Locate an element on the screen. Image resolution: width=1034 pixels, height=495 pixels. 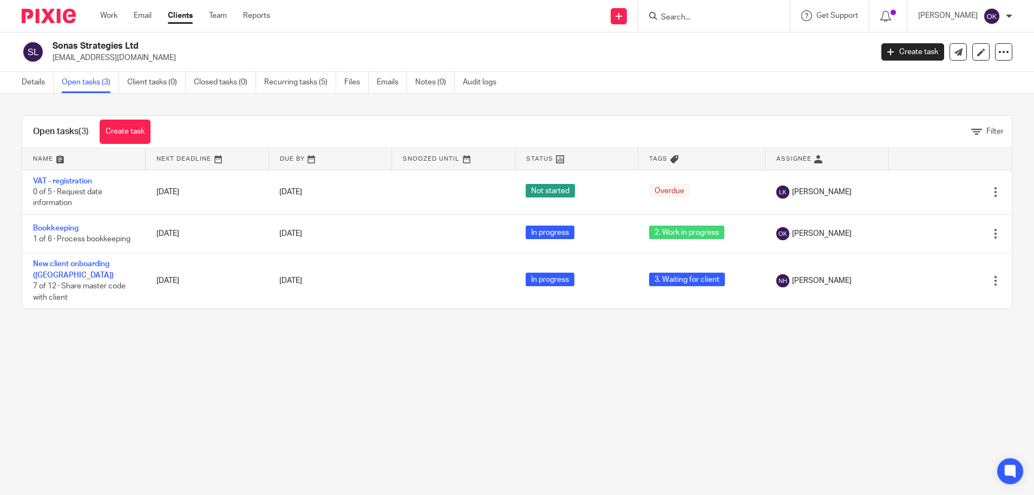
span: Filter is located at coordinates (995, 132).